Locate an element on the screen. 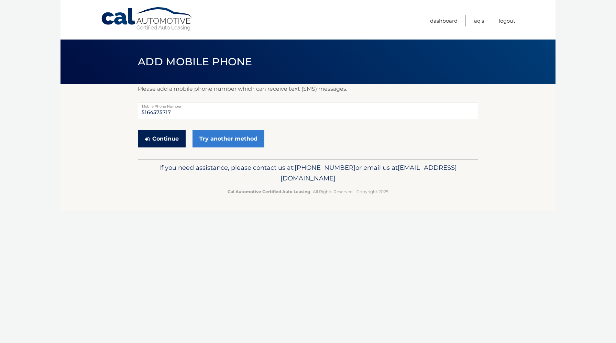  button: Continue is located at coordinates (162, 139).